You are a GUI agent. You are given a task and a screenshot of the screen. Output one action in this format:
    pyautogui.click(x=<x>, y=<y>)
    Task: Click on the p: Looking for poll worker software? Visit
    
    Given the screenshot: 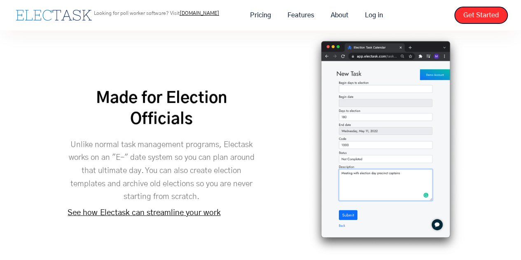 What is the action you would take?
    pyautogui.click(x=156, y=13)
    